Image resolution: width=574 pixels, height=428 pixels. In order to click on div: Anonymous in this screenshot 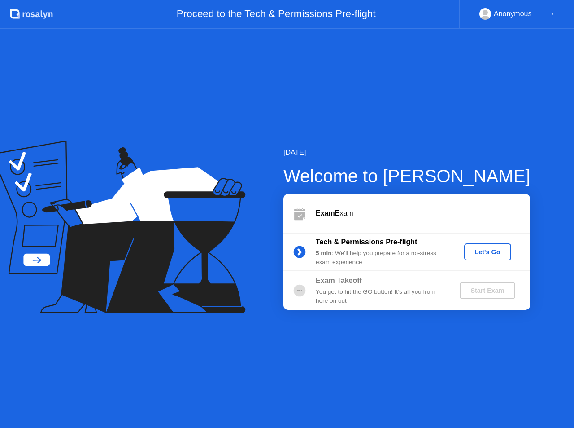, I will do `click(513, 14)`.